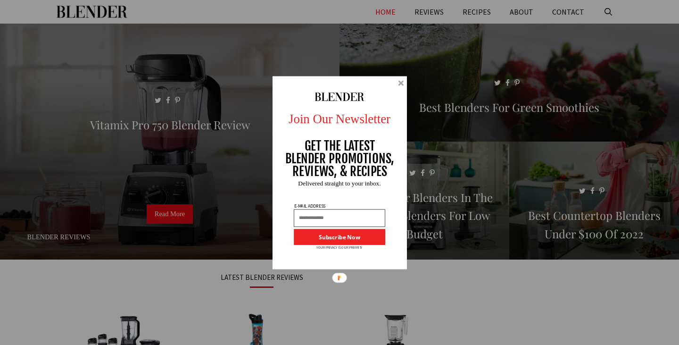  What do you see at coordinates (339, 158) in the screenshot?
I see `div: GET THE LATEST BLENDER PROMOTIONS, REVIEWS, & RECIPES` at bounding box center [339, 158].